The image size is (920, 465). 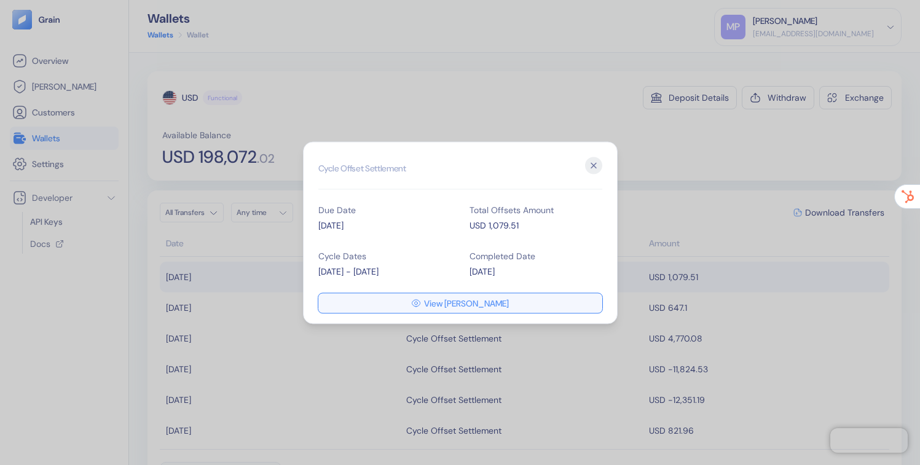 I want to click on h2: Cycle Offset Settlement, so click(x=460, y=173).